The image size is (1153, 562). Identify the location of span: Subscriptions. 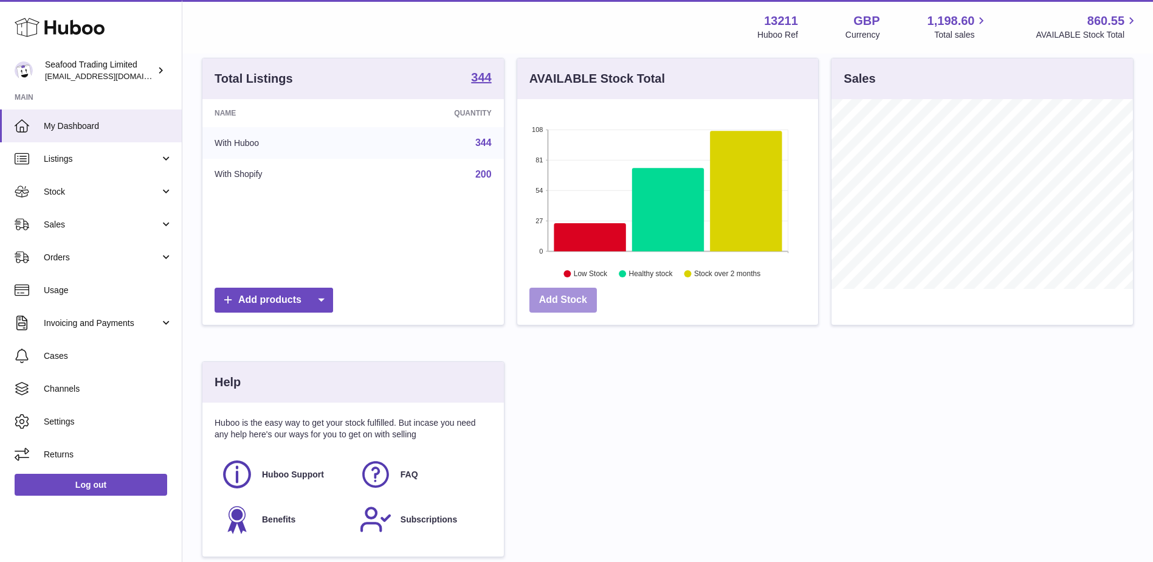
(429, 519).